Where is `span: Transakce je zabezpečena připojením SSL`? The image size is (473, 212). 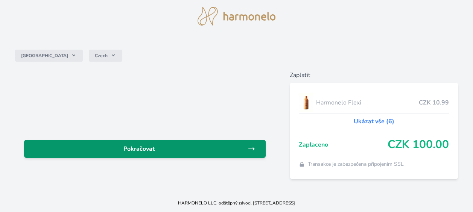 span: Transakce je zabezpečena připojením SSL is located at coordinates (356, 165).